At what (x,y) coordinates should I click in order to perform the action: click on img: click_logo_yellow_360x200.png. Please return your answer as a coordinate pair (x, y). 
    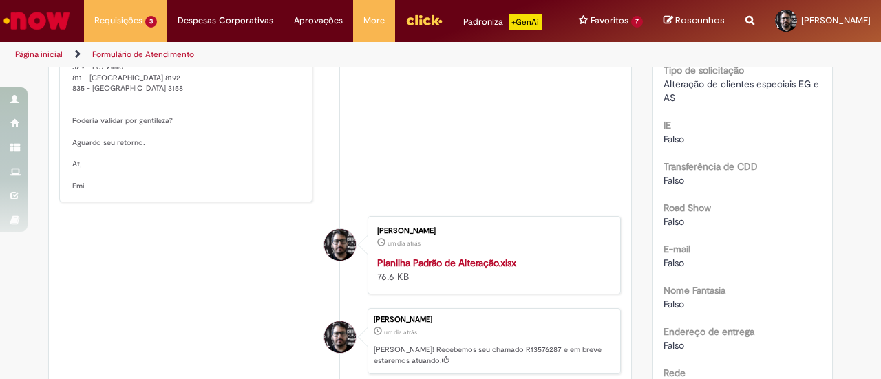
    Looking at the image, I should click on (424, 20).